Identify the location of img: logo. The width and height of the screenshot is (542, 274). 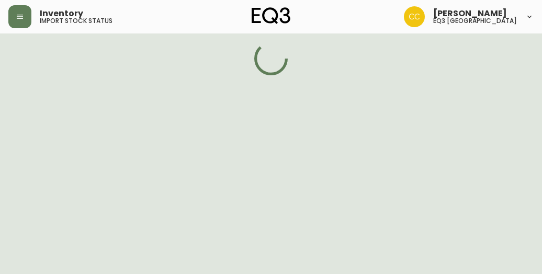
(271, 16).